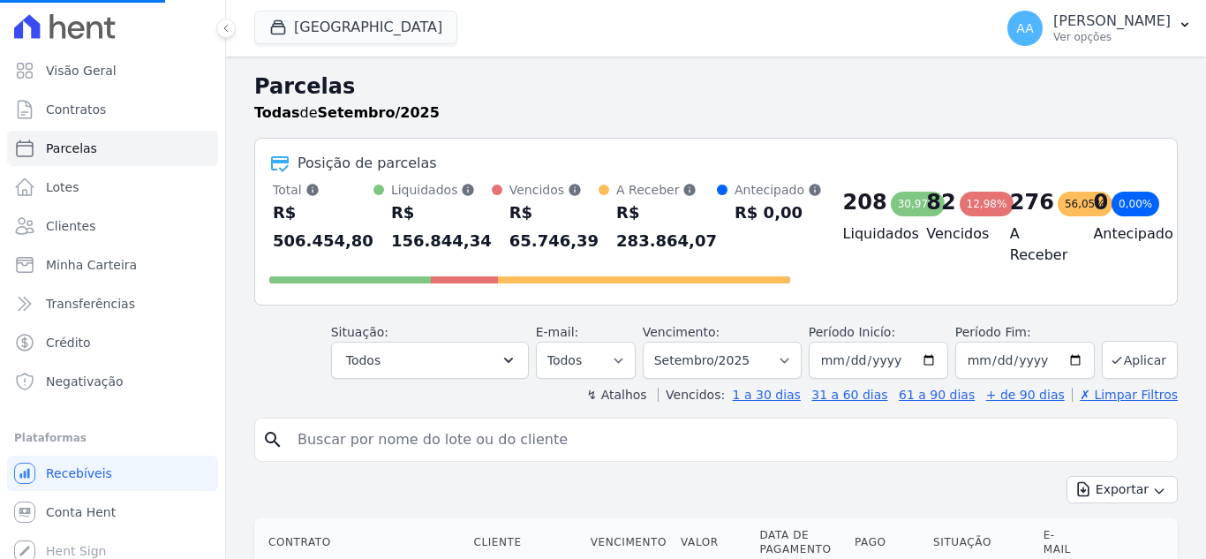 This screenshot has height=559, width=1206. What do you see at coordinates (1037, 245) in the screenshot?
I see `h4: A Receber` at bounding box center [1037, 245].